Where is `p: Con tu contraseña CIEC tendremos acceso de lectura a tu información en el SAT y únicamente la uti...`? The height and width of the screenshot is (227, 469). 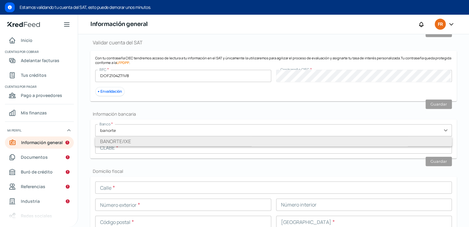
p: Con tu contraseña CIEC tendremos acceso de lectura a tu información en el SAT y únicamente la uti... is located at coordinates (273, 60).